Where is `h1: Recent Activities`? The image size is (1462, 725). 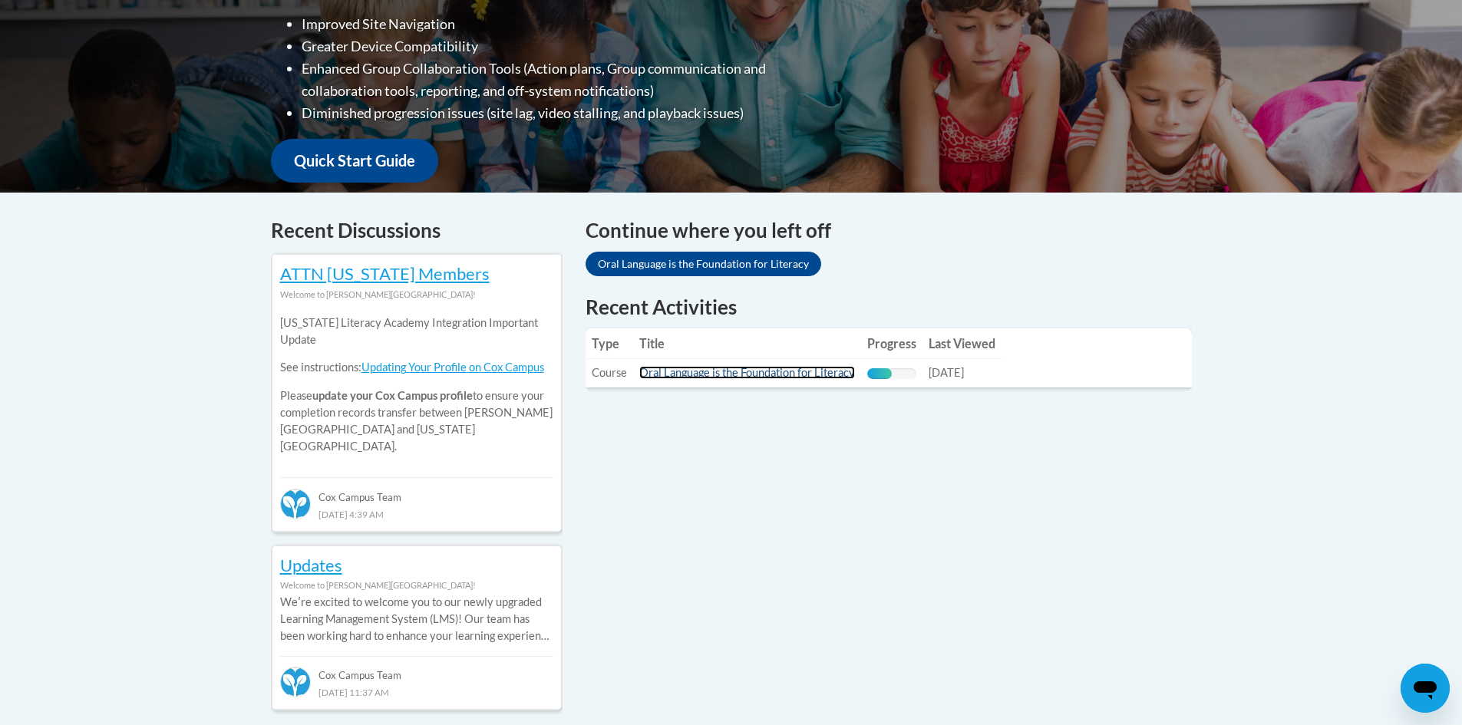 h1: Recent Activities is located at coordinates (889, 307).